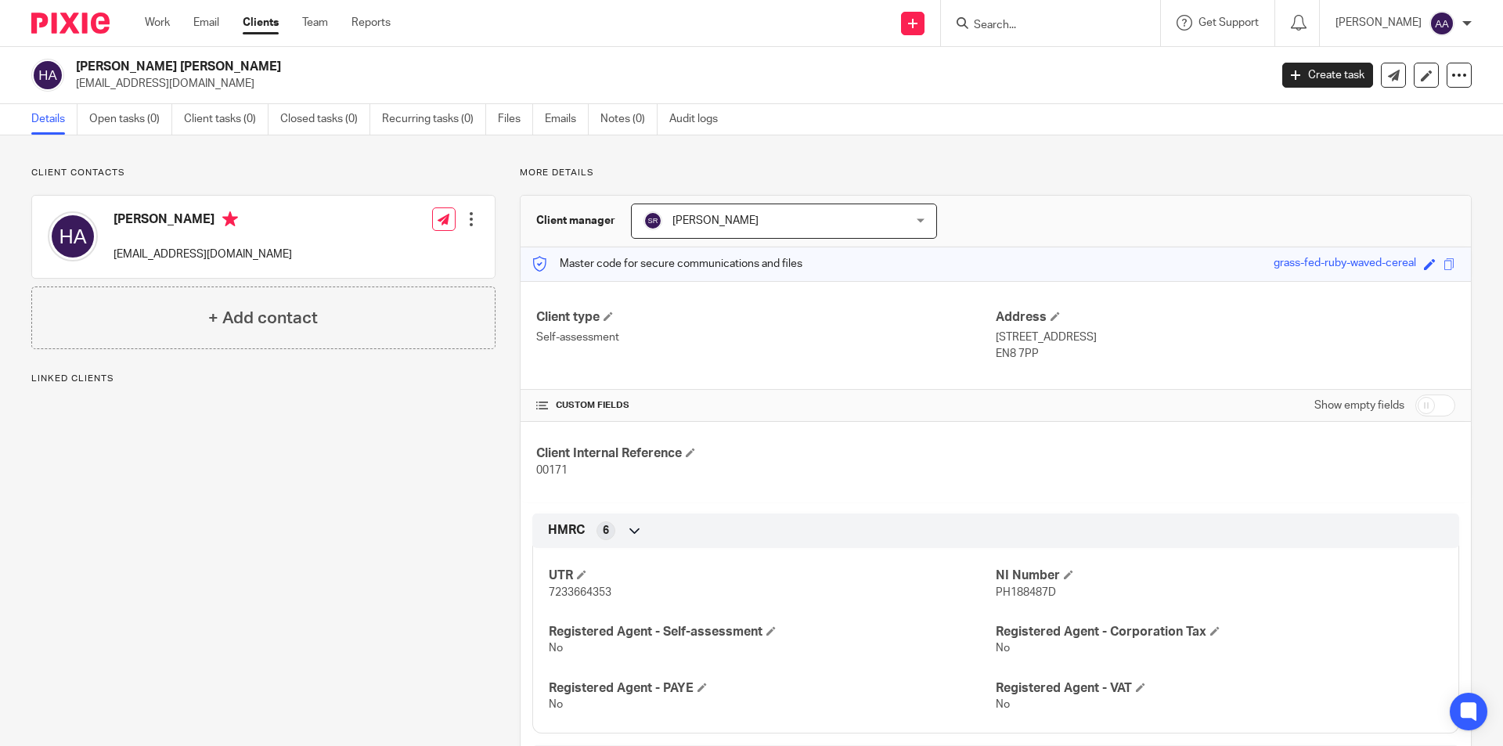 The width and height of the screenshot is (1503, 746). I want to click on div: grass-fed-ruby-waved-cereal, so click(1345, 264).